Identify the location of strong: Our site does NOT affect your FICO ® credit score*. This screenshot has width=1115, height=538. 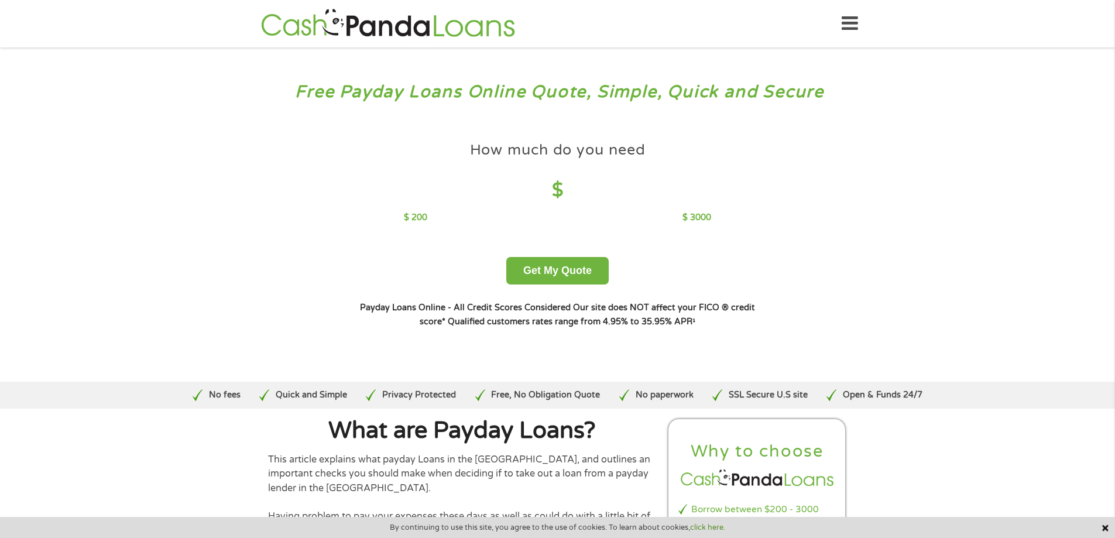
(587, 314).